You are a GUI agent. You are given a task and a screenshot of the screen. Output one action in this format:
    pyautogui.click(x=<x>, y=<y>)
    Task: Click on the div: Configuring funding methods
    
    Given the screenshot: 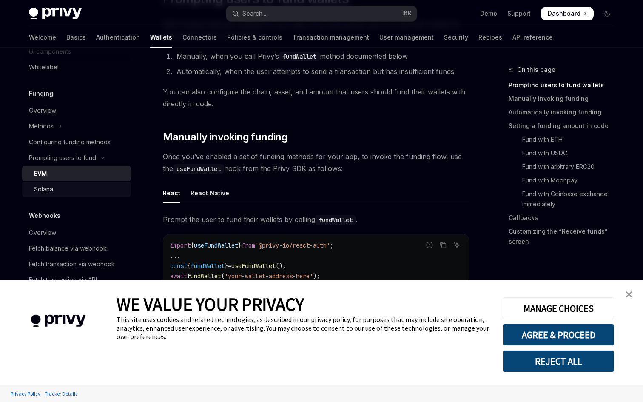 What is the action you would take?
    pyautogui.click(x=70, y=142)
    